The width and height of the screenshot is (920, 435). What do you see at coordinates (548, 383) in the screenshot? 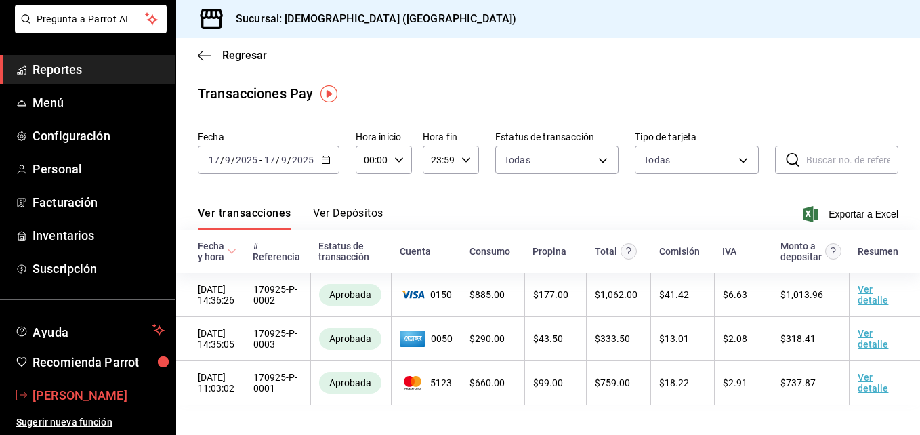
I see `span: $ 99.00` at bounding box center [548, 383].